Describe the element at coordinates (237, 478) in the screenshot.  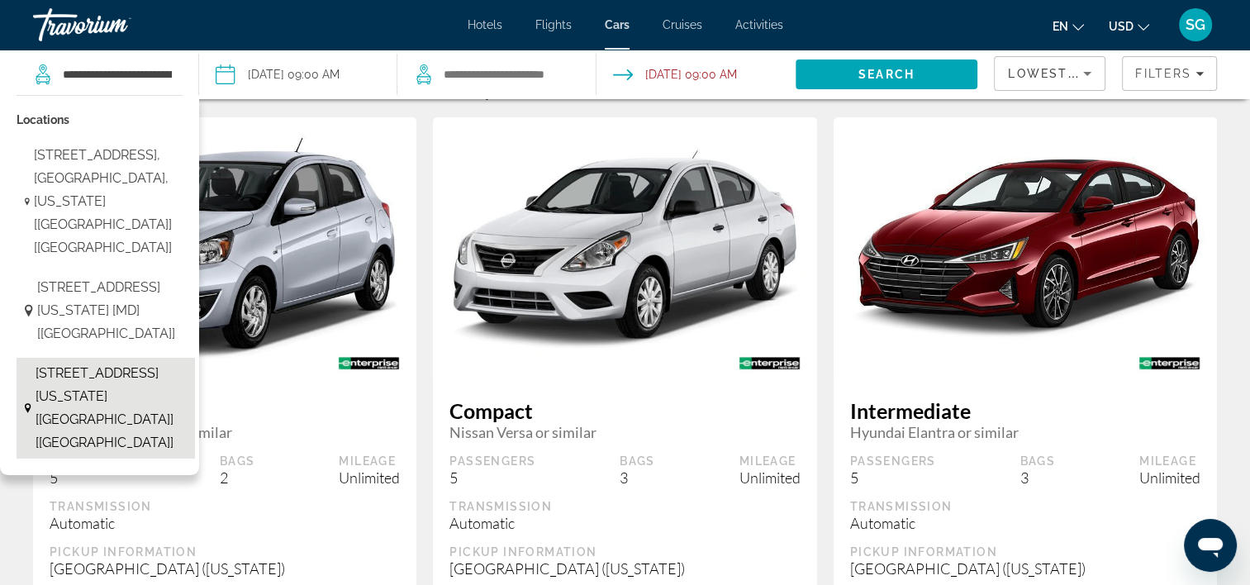
I see `div: 2` at that location.